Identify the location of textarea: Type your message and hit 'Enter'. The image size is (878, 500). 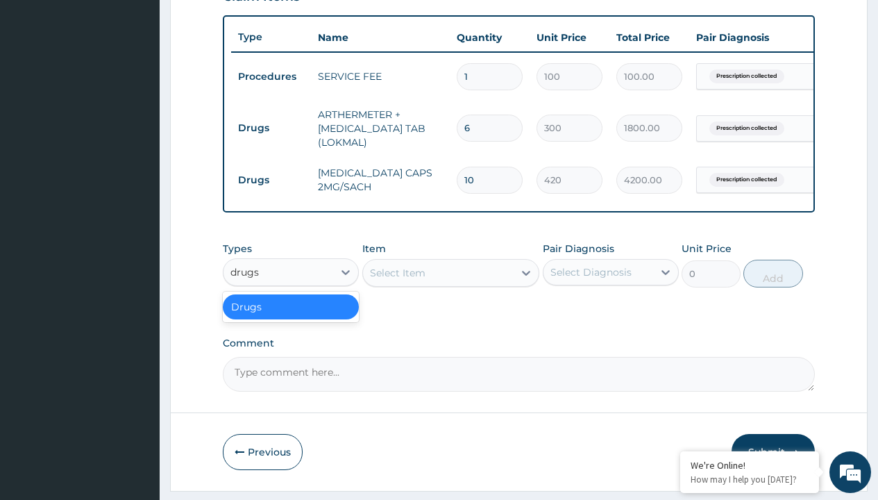
(135, 368).